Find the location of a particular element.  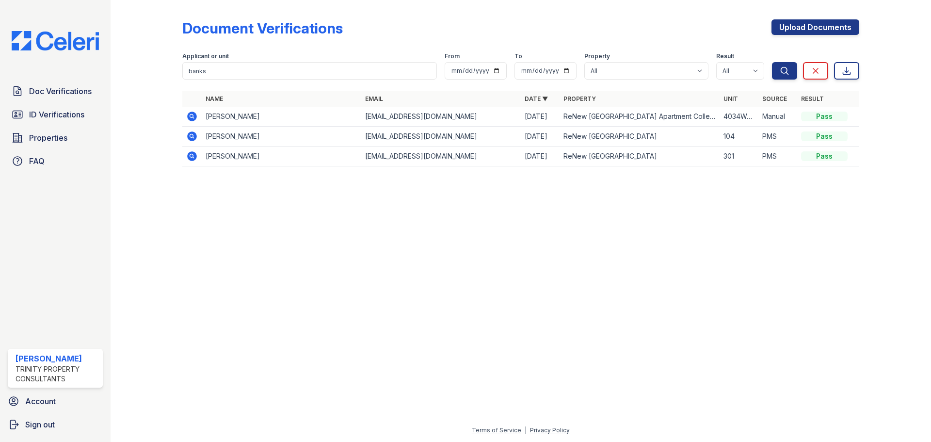

img: CE_Logo_Blue-a8612792a0a2168367f1c8372b55b34899dd931a85d93a1a3d3e32e68fde9ad4.png is located at coordinates (55, 41).